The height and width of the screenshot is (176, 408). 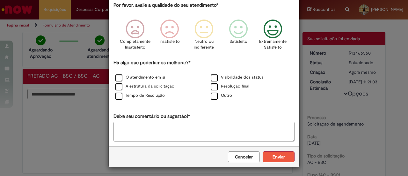 I want to click on div: Neutro ou indiferente, so click(x=204, y=36).